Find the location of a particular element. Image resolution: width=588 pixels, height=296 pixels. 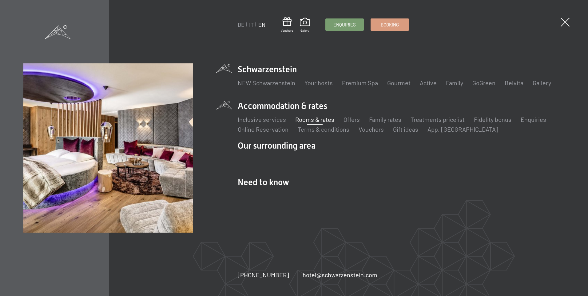

a: Treatments pricelist is located at coordinates (438, 119).